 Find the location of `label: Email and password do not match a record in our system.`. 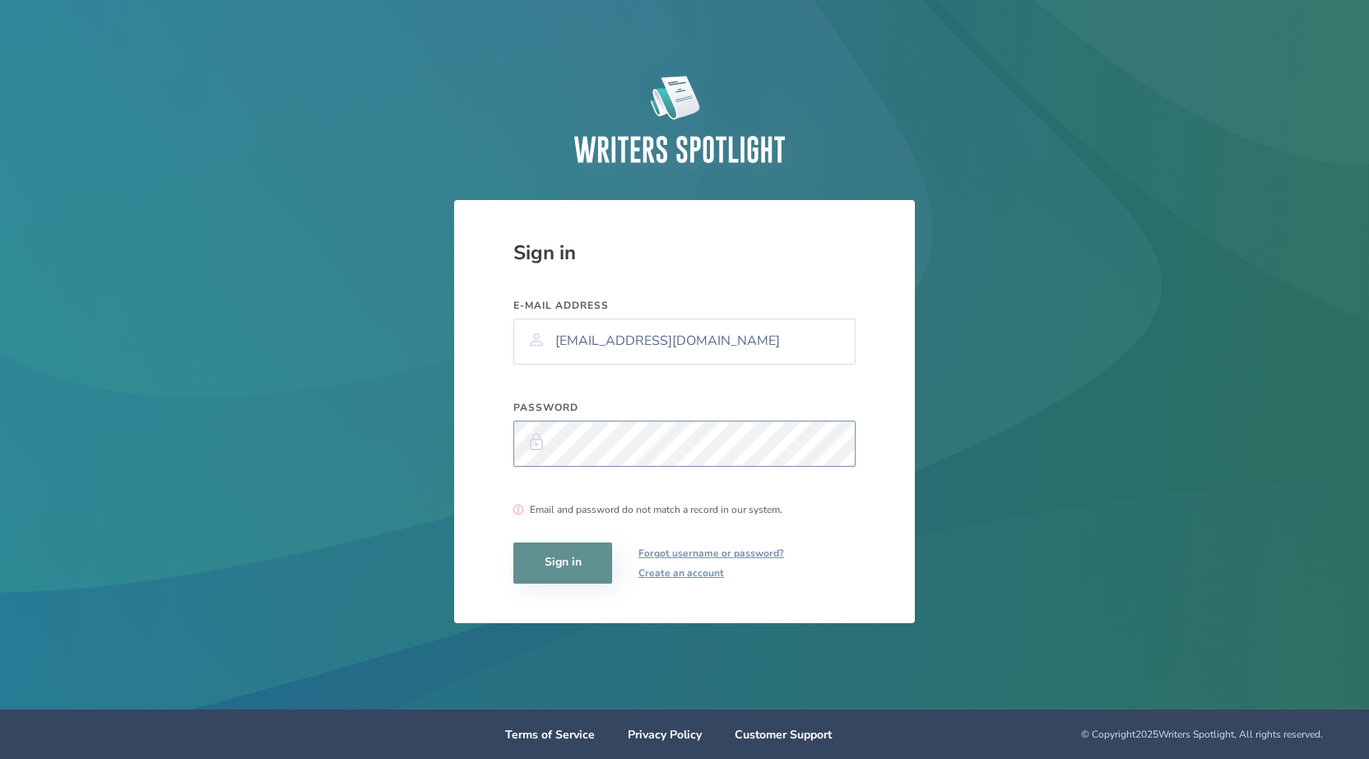

label: Email and password do not match a record in our system. is located at coordinates (684, 509).